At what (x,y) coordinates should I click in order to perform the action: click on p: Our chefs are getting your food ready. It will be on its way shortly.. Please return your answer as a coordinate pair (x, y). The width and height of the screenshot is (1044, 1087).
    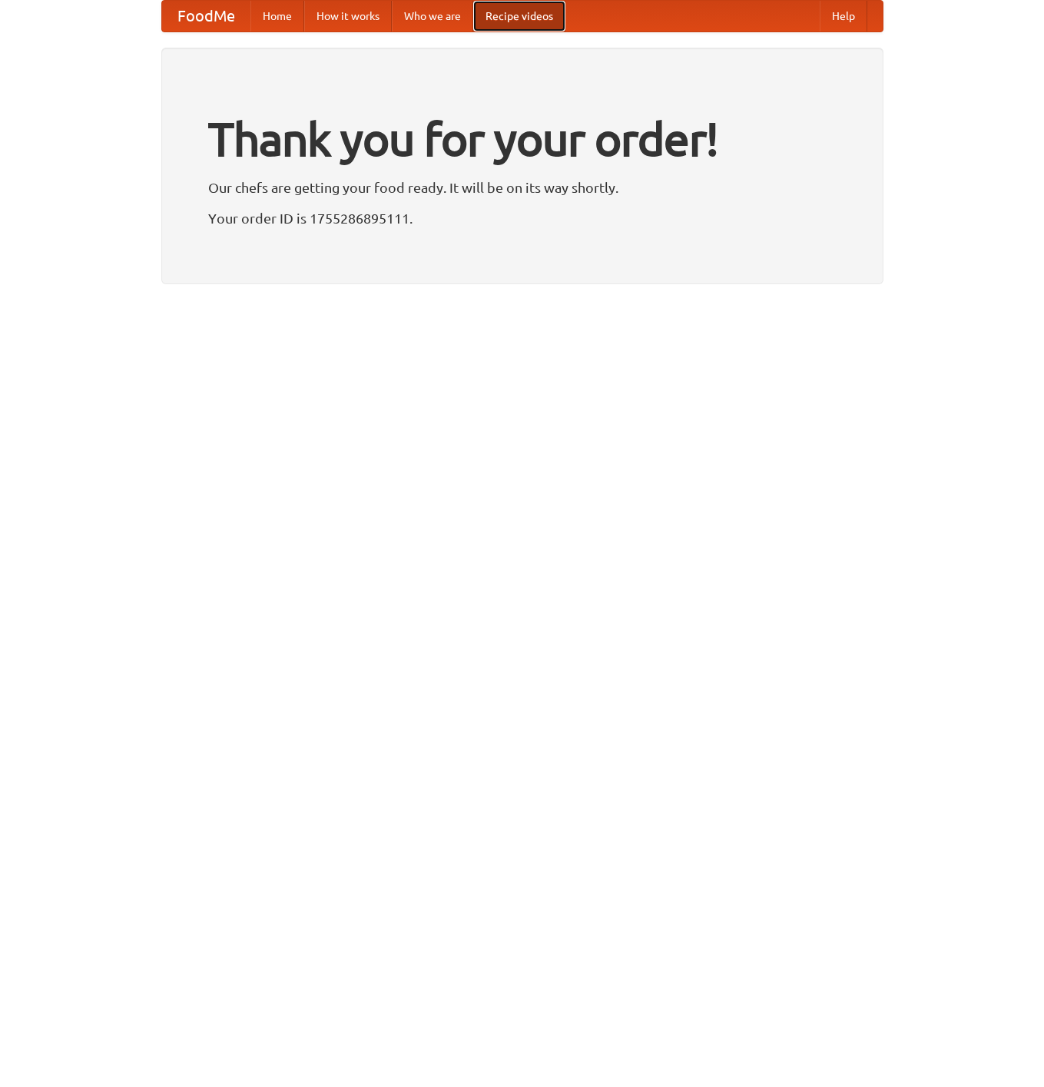
    Looking at the image, I should click on (522, 187).